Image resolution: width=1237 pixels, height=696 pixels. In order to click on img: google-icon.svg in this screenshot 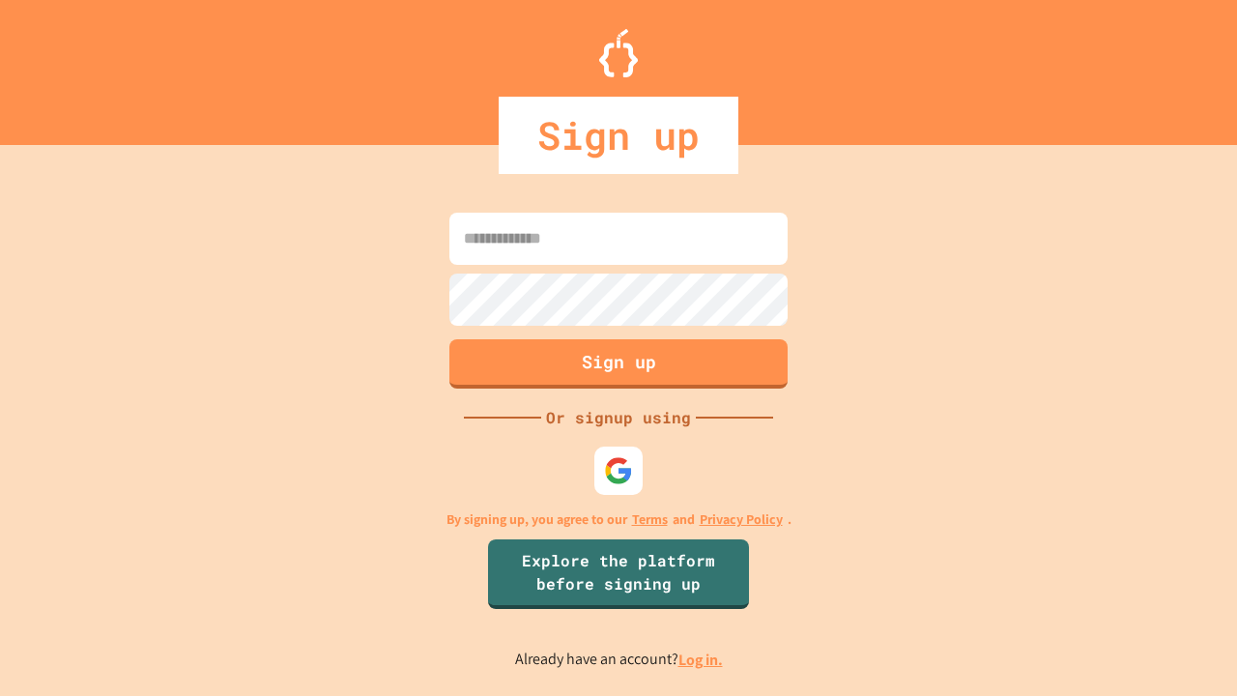, I will do `click(619, 471)`.